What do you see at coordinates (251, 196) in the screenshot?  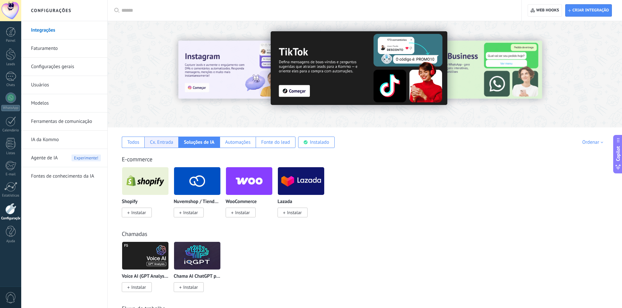 I see `div: WooCommerce` at bounding box center [251, 196].